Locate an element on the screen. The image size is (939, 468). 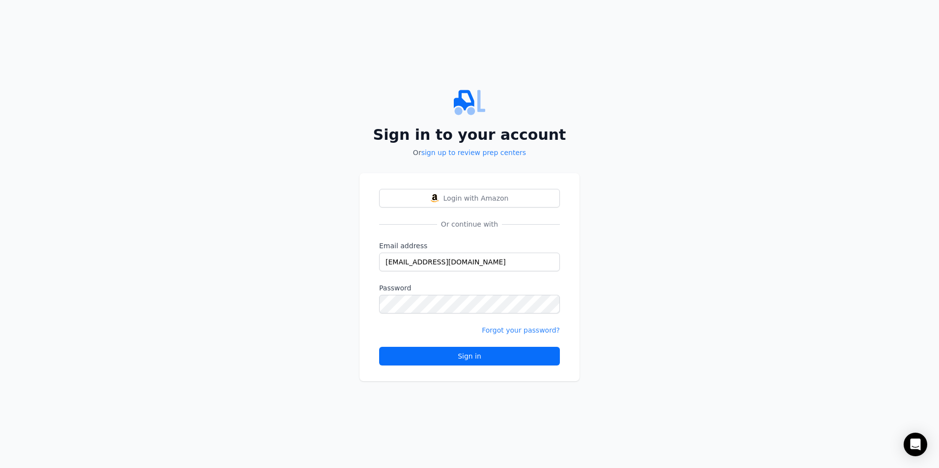
div: Open Intercom Messenger is located at coordinates (915, 445).